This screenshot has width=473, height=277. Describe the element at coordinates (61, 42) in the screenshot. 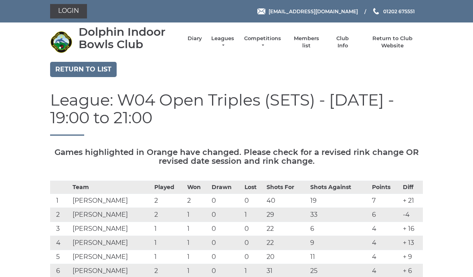

I see `img: Dolphin Indoor Bowls Club` at that location.